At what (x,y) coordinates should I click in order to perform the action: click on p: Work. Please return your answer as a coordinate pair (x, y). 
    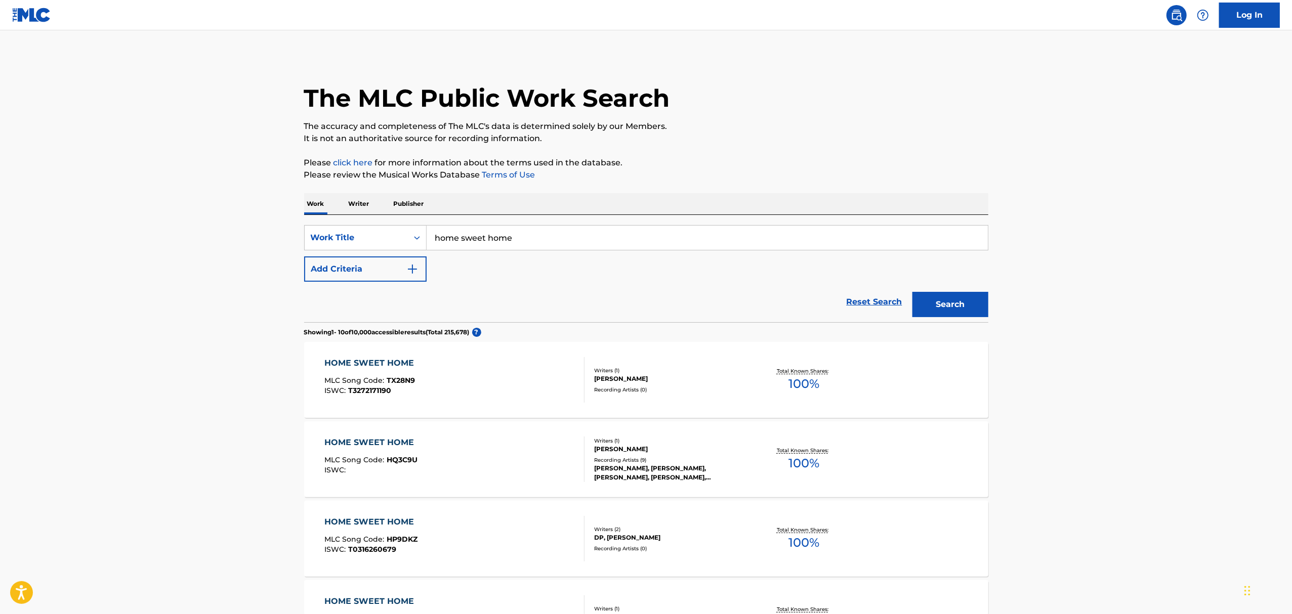
    Looking at the image, I should click on (316, 204).